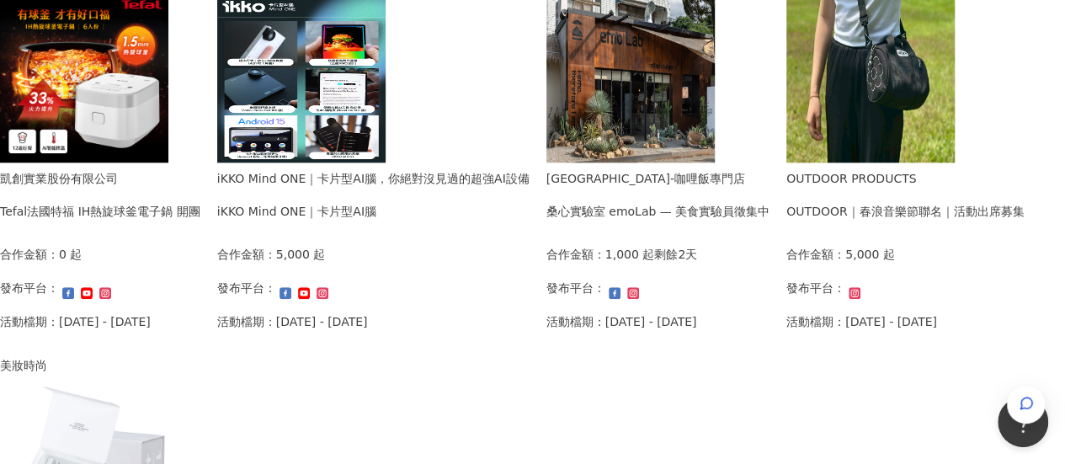  I want to click on div: OUTDOOR｜春浪音樂節聯名｜活動出席募集, so click(905, 211).